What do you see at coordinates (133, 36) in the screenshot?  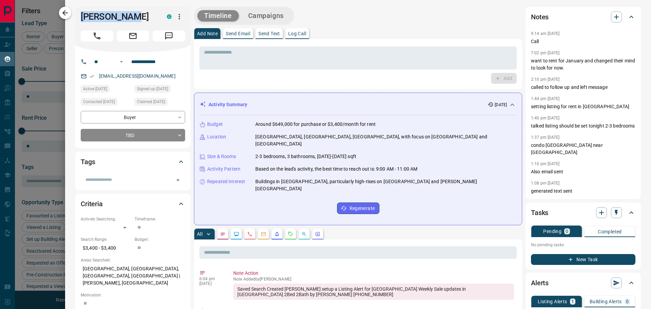 I see `span: Email` at bounding box center [133, 36].